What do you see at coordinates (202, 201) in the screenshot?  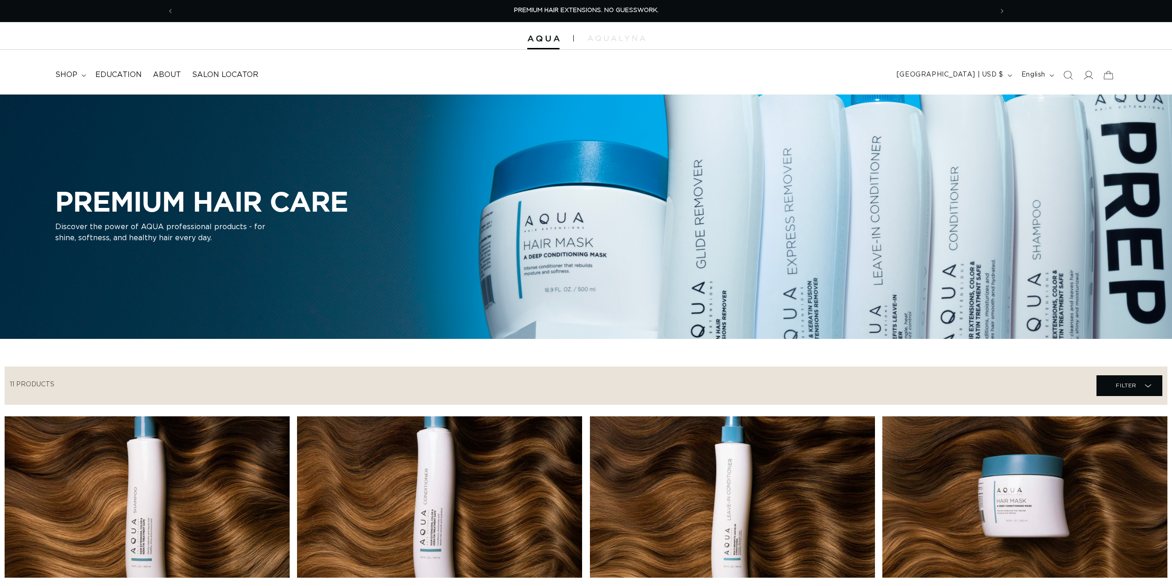 I see `h2: PREMIUM HAIR CARE` at bounding box center [202, 201].